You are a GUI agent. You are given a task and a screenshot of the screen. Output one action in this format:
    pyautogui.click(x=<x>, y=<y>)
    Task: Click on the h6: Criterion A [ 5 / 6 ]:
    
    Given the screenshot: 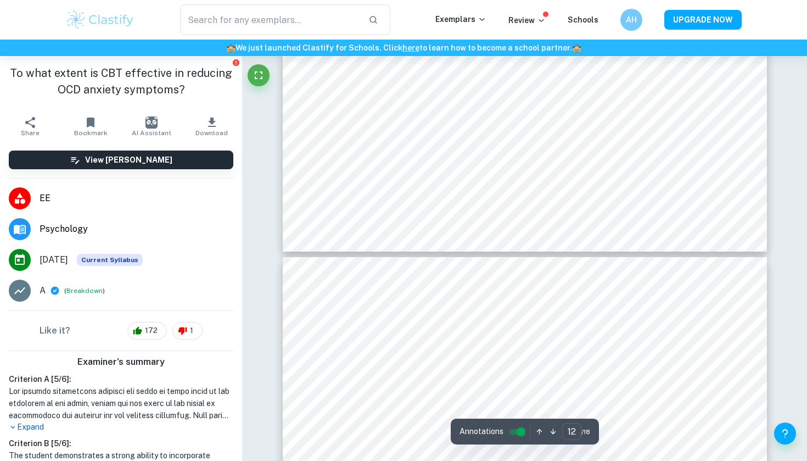 What is the action you would take?
    pyautogui.click(x=121, y=379)
    